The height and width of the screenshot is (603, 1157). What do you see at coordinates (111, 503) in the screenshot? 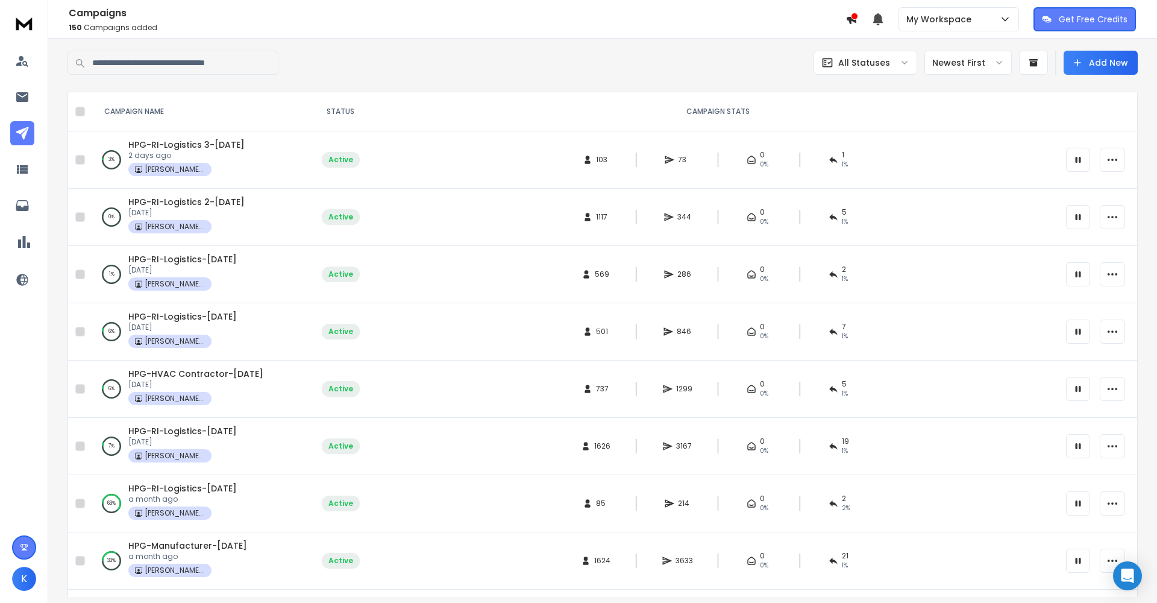
I see `p: 63 %` at bounding box center [111, 503].